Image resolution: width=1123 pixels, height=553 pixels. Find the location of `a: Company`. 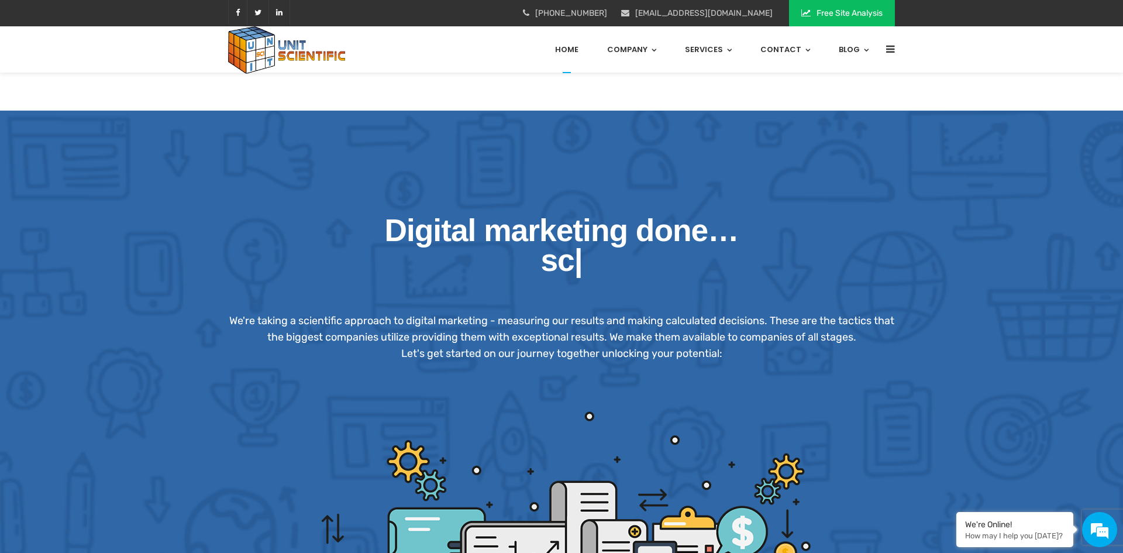

a: Company is located at coordinates (632, 49).